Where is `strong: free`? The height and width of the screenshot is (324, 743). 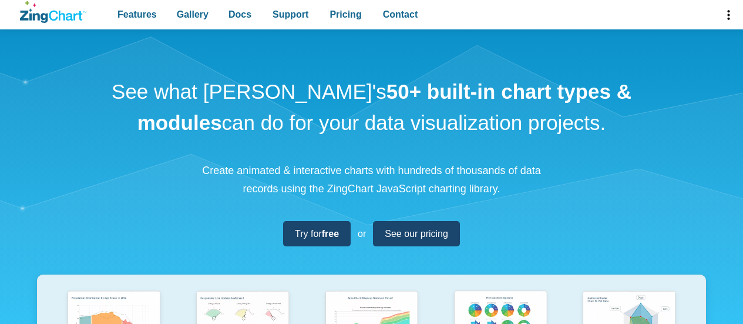
strong: free is located at coordinates (330, 233).